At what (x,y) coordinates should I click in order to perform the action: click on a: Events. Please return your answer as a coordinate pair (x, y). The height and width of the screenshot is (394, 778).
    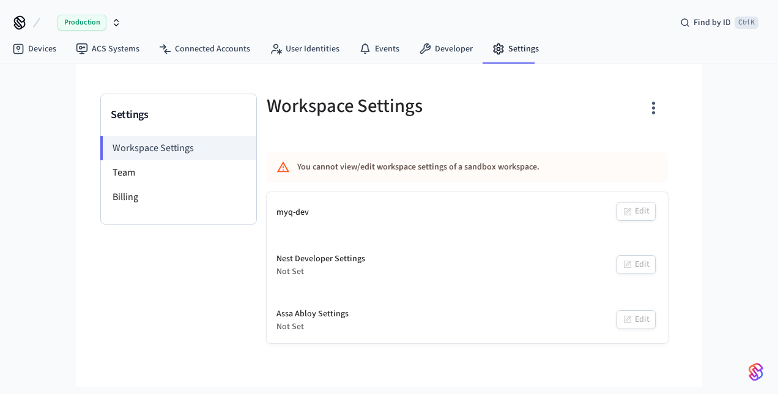
    Looking at the image, I should click on (379, 49).